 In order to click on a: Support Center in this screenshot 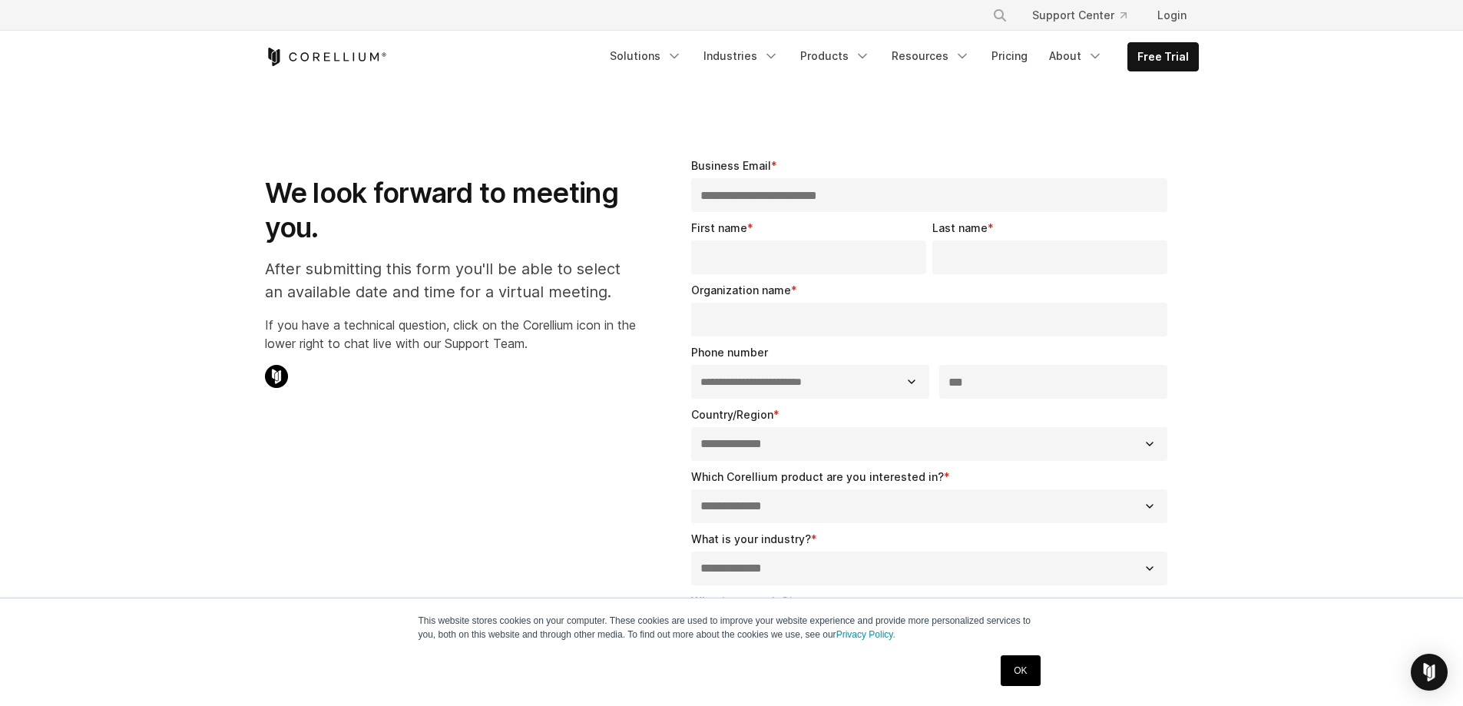, I will do `click(1079, 15)`.